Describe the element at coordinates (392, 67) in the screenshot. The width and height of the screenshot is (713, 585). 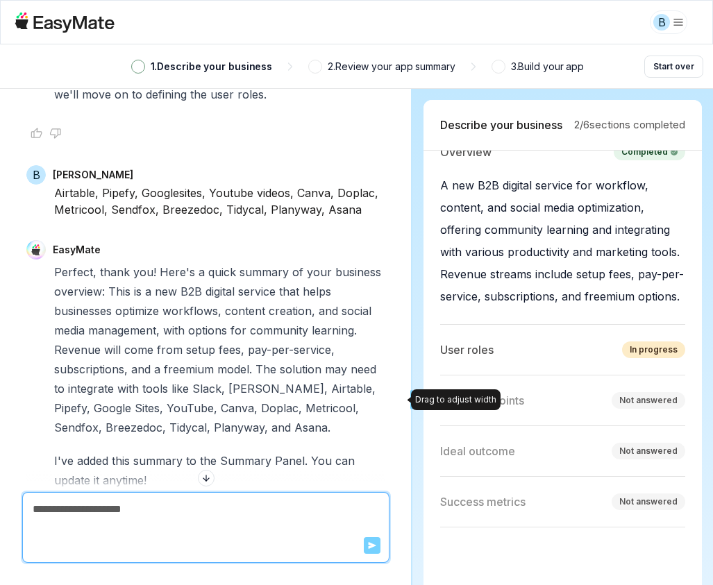
I see `p: 2 . Review your app summary` at that location.